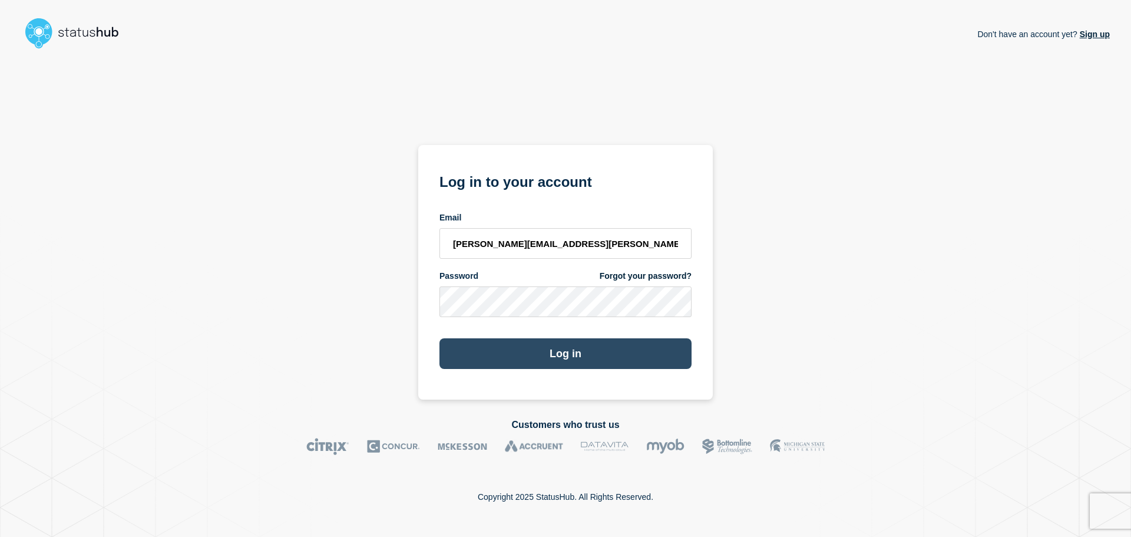 This screenshot has width=1131, height=537. I want to click on img: Concur logo, so click(394, 446).